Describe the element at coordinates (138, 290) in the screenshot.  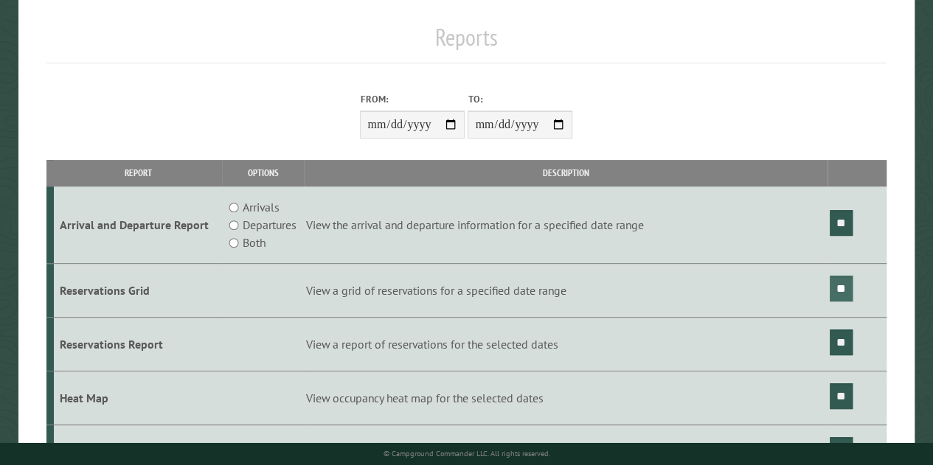
I see `td: Reservations Grid` at that location.